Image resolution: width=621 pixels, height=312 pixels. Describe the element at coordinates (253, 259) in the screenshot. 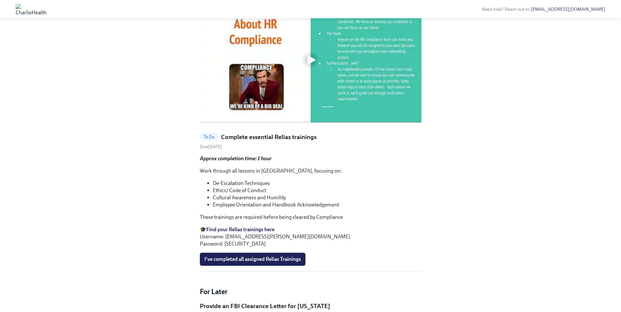

I see `span: I've completed all assigned Relias Trainings` at that location.